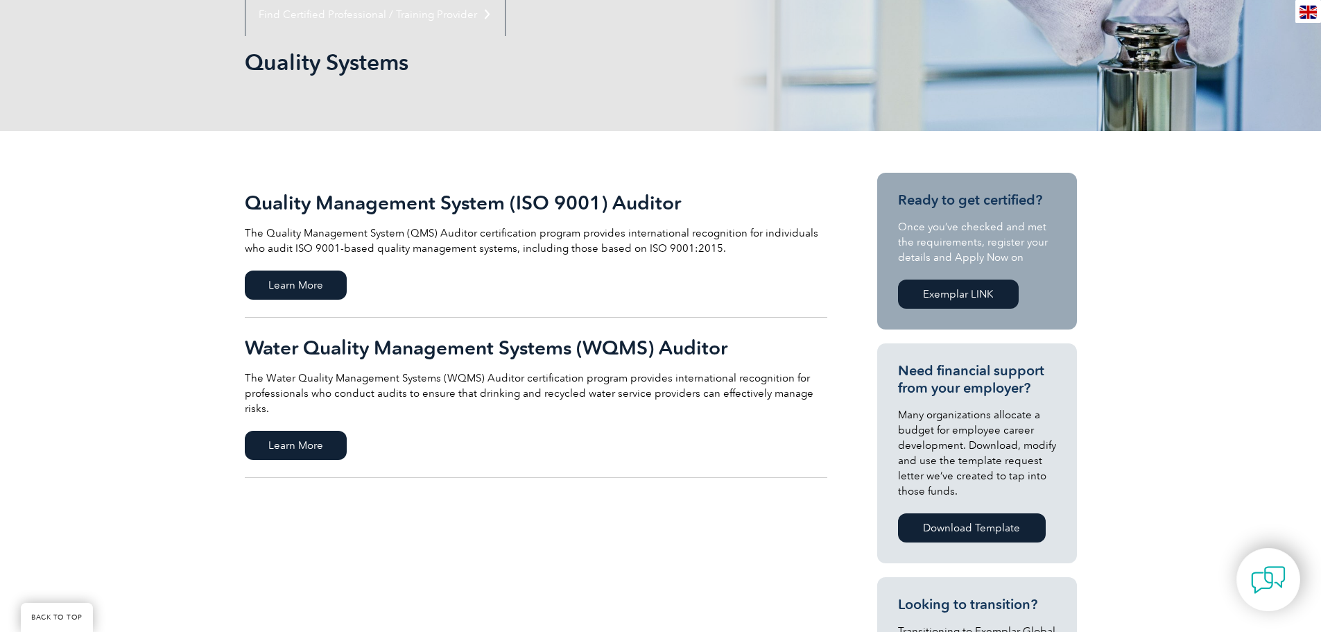 This screenshot has width=1321, height=632. Describe the element at coordinates (971, 528) in the screenshot. I see `a: Download Template` at that location.